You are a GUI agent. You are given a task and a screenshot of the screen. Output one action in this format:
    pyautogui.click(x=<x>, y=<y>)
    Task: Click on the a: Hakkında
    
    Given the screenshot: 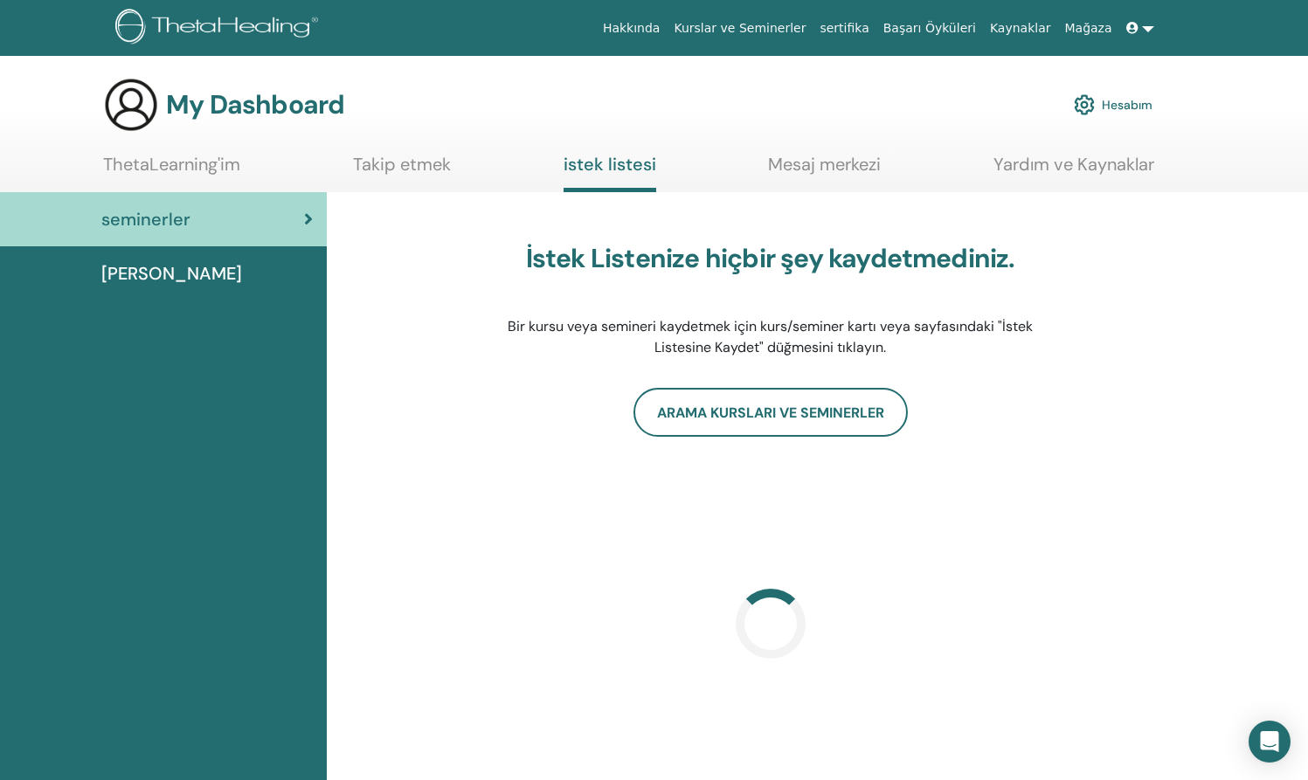 What is the action you would take?
    pyautogui.click(x=632, y=28)
    